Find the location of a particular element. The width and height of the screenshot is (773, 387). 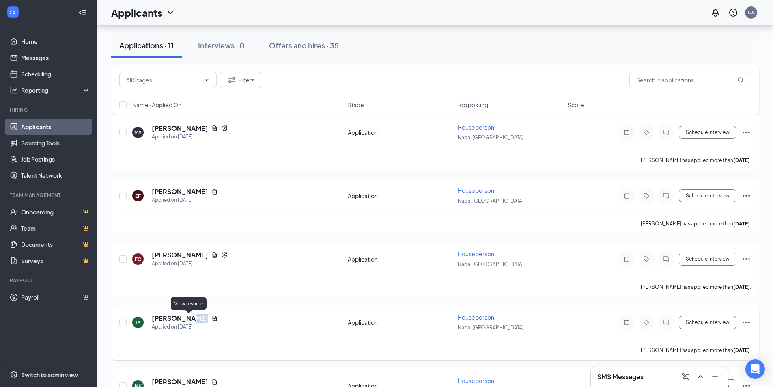

div: Interviews · 0 is located at coordinates (221, 45).